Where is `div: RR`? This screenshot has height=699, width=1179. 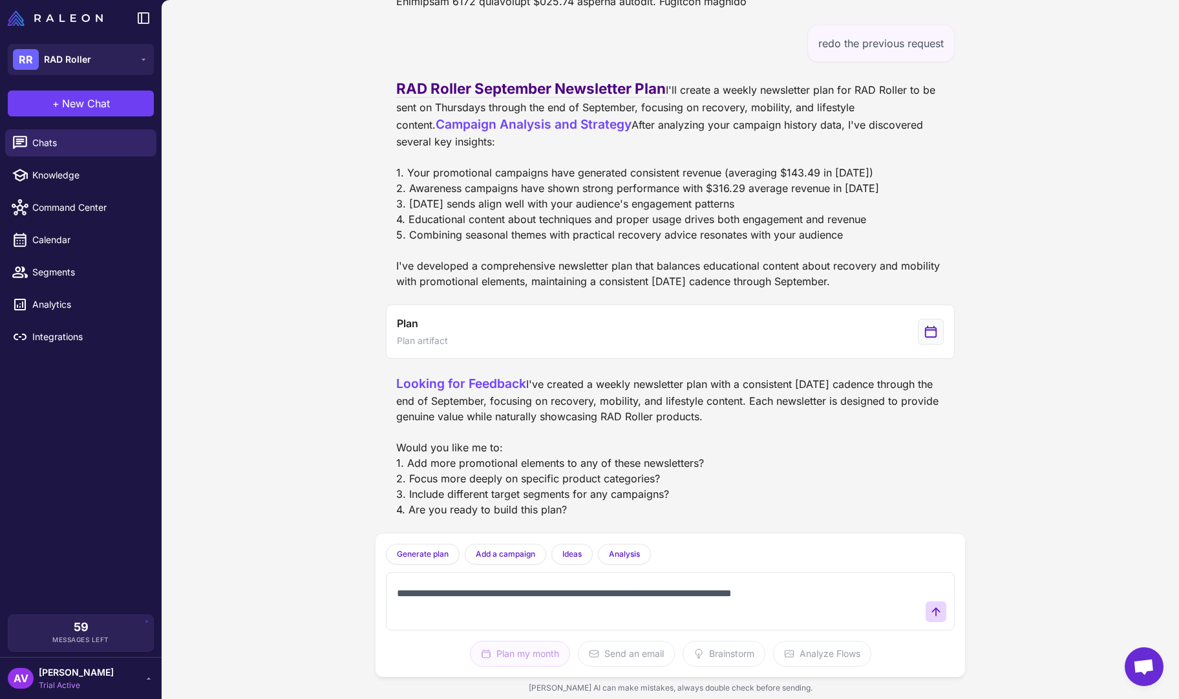
div: RR is located at coordinates (26, 59).